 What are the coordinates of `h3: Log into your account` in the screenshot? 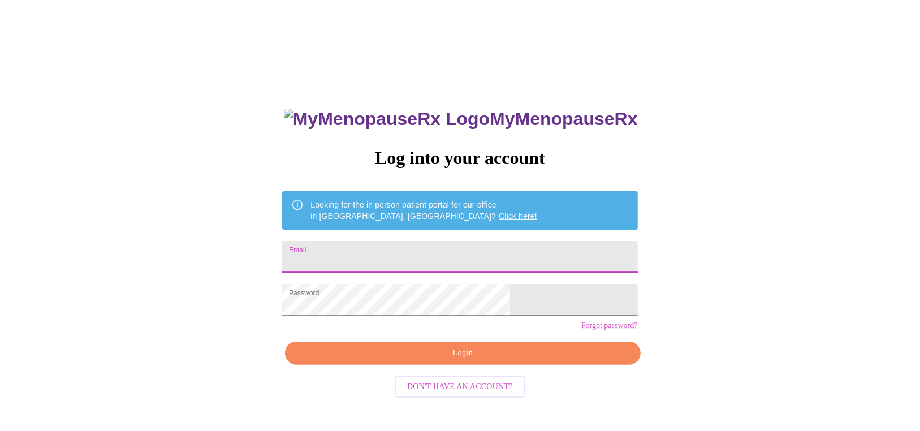 It's located at (460, 158).